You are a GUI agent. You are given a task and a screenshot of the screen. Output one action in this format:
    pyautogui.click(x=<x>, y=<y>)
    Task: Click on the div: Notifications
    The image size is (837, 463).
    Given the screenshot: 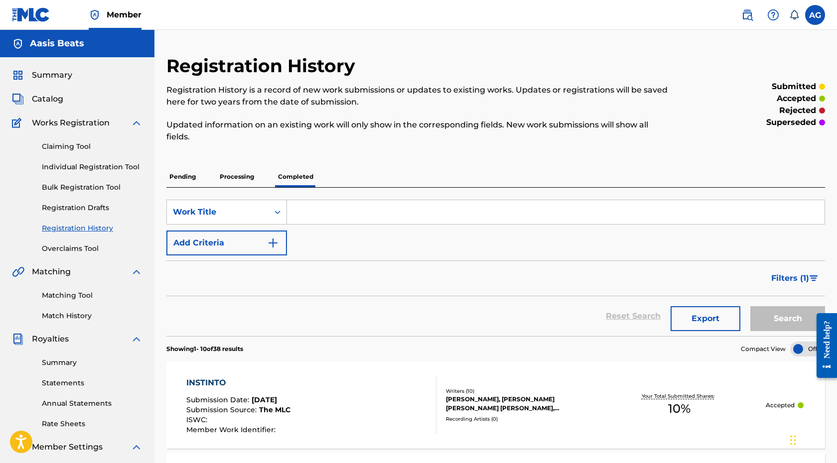 What is the action you would take?
    pyautogui.click(x=794, y=15)
    